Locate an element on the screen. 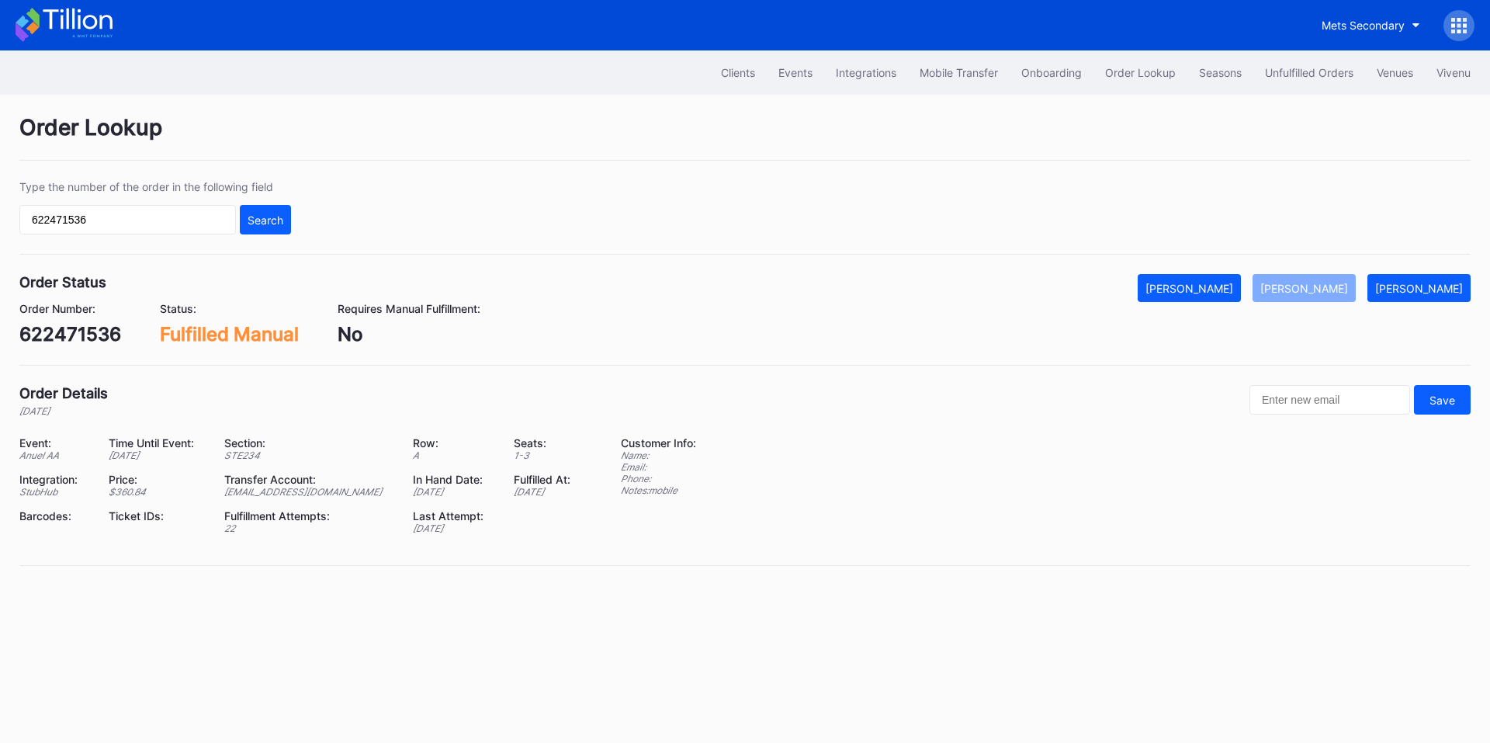 The width and height of the screenshot is (1490, 743). div: Ticket IDs: is located at coordinates (157, 515).